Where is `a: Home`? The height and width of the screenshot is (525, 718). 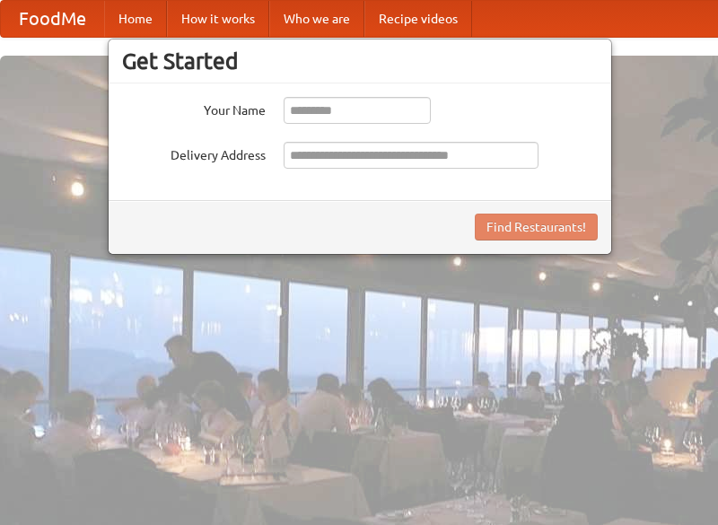
a: Home is located at coordinates (135, 19).